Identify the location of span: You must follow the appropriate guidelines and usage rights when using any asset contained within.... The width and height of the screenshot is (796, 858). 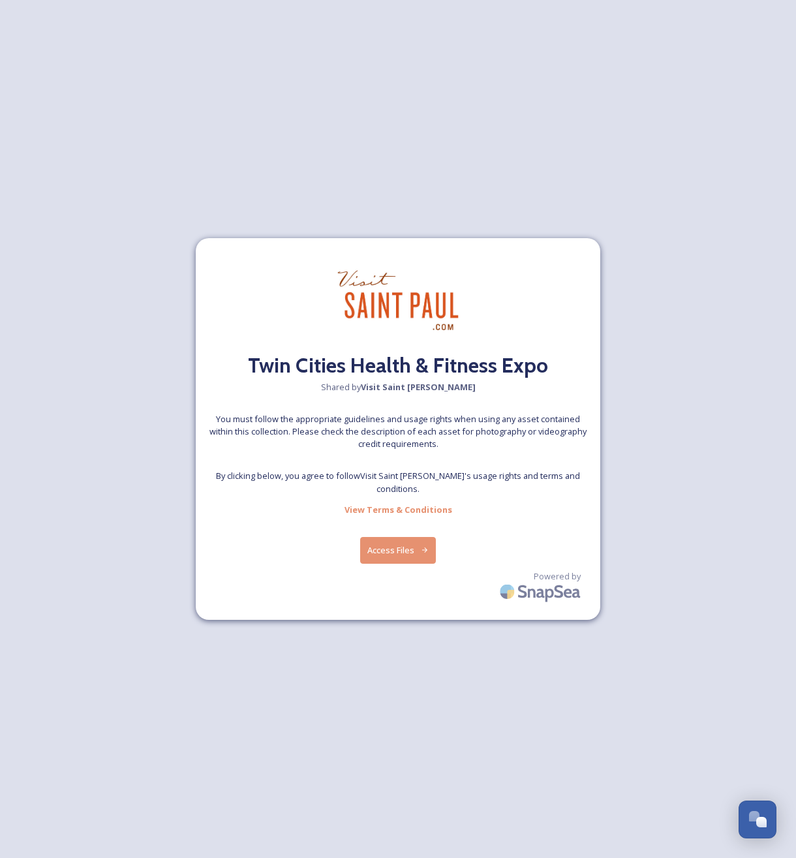
(398, 432).